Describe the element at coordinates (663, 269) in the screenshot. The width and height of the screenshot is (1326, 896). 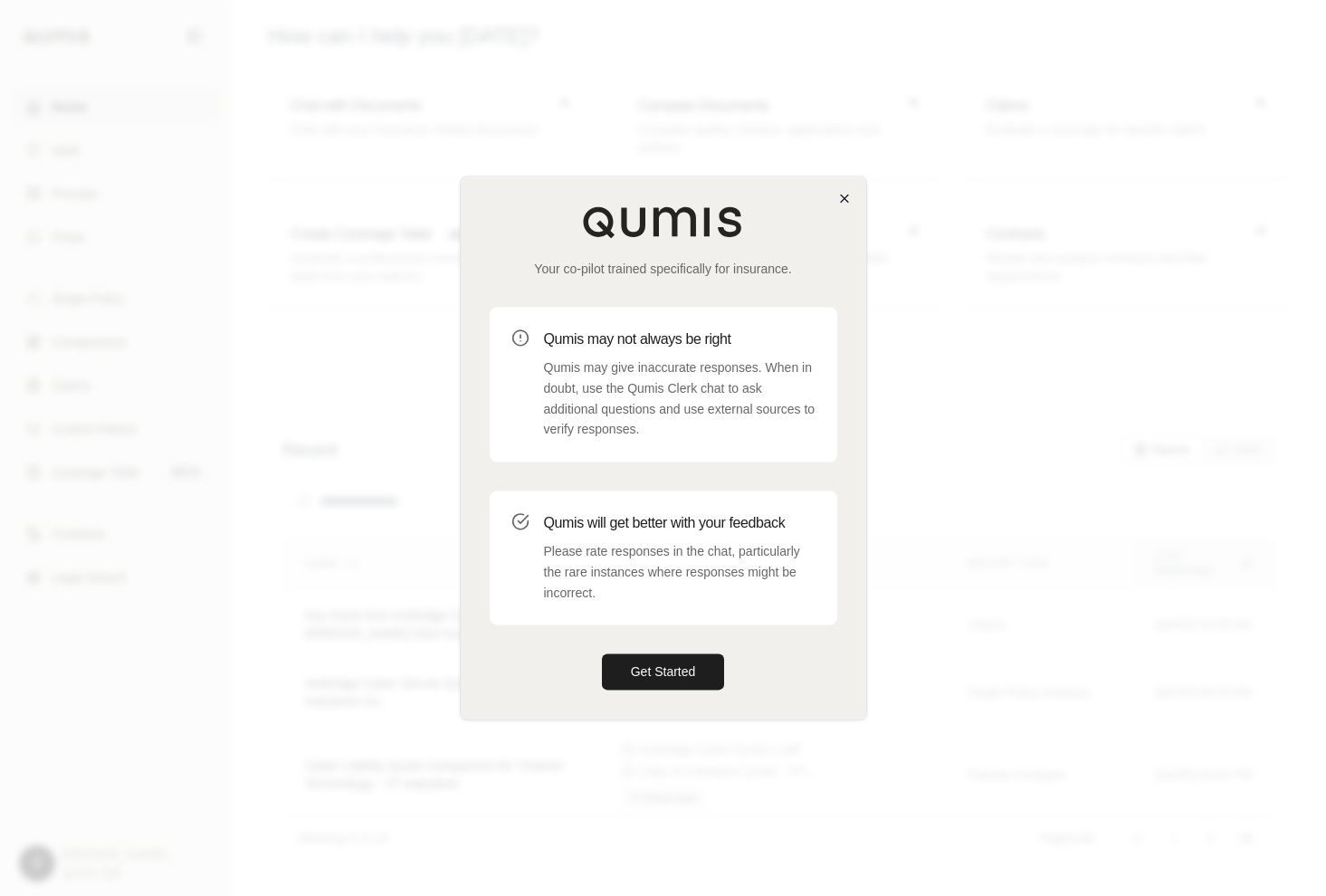
I see `p: Your co-pilot trained specifically for insurance.` at that location.